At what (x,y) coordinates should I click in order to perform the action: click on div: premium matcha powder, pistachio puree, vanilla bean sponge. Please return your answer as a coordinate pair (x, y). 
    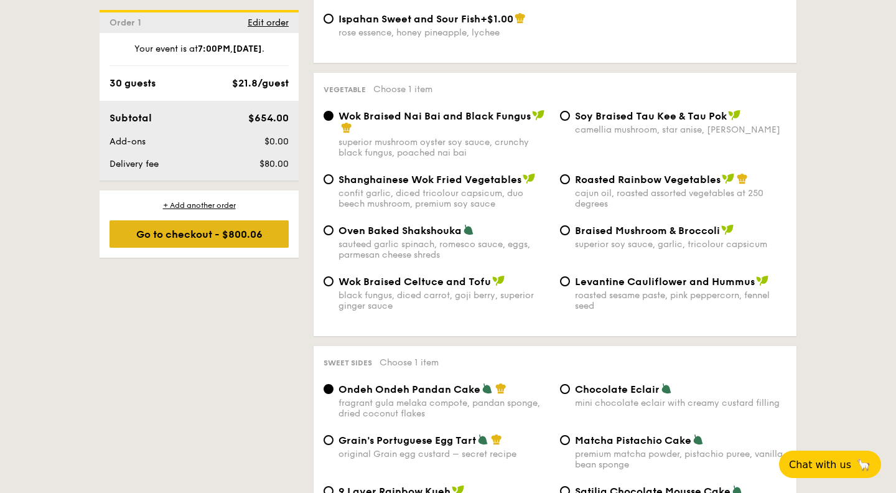
    Looking at the image, I should click on (681, 459).